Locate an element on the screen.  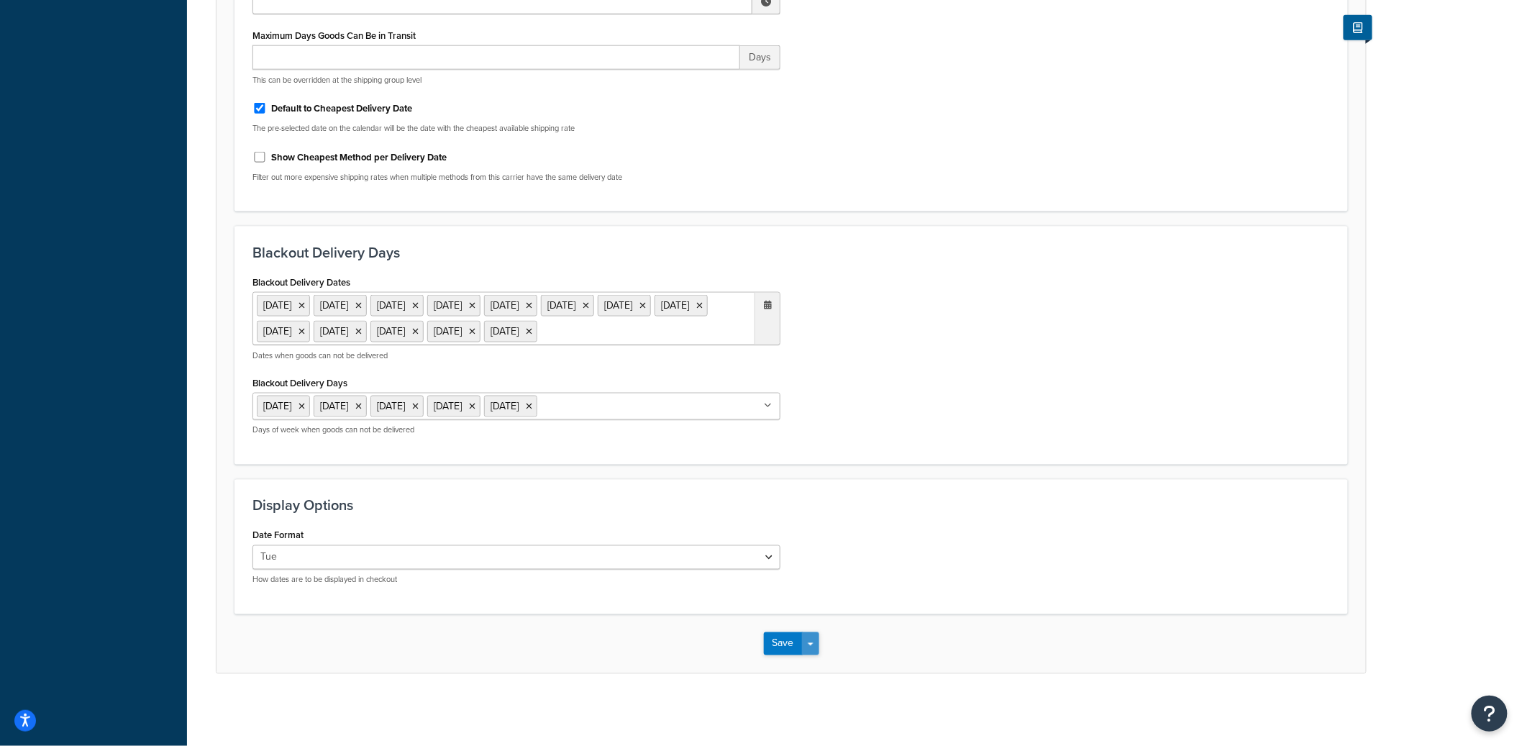
label: Show Cheapest Method per Delivery Date is located at coordinates (359, 158).